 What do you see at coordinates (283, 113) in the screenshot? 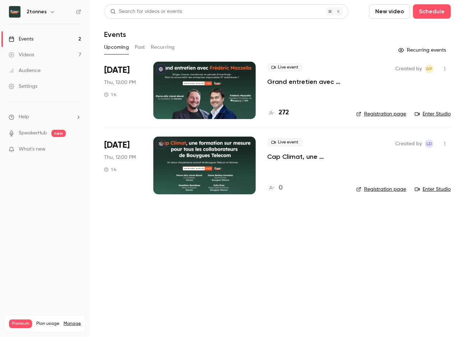
I see `h4: 272` at bounding box center [283, 113].